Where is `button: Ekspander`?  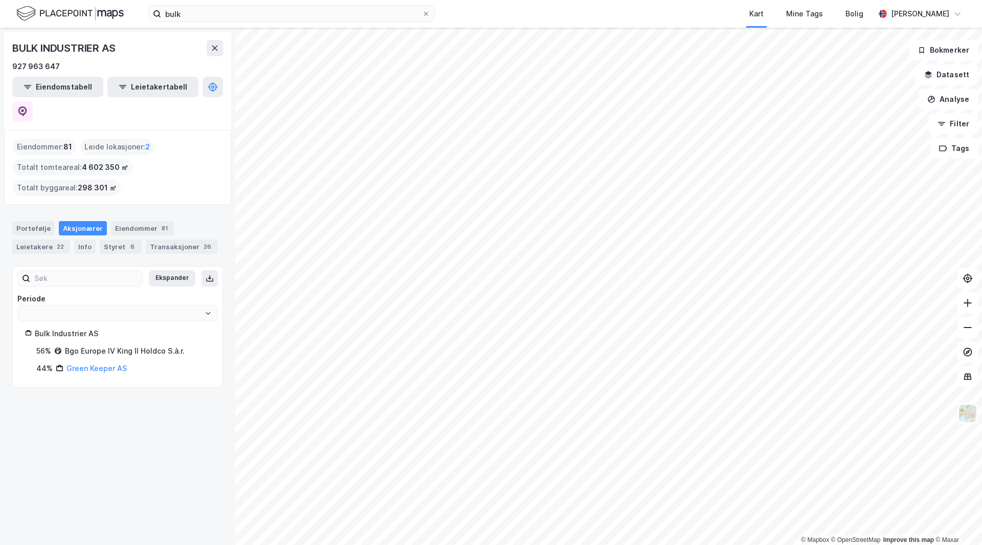 button: Ekspander is located at coordinates (172, 278).